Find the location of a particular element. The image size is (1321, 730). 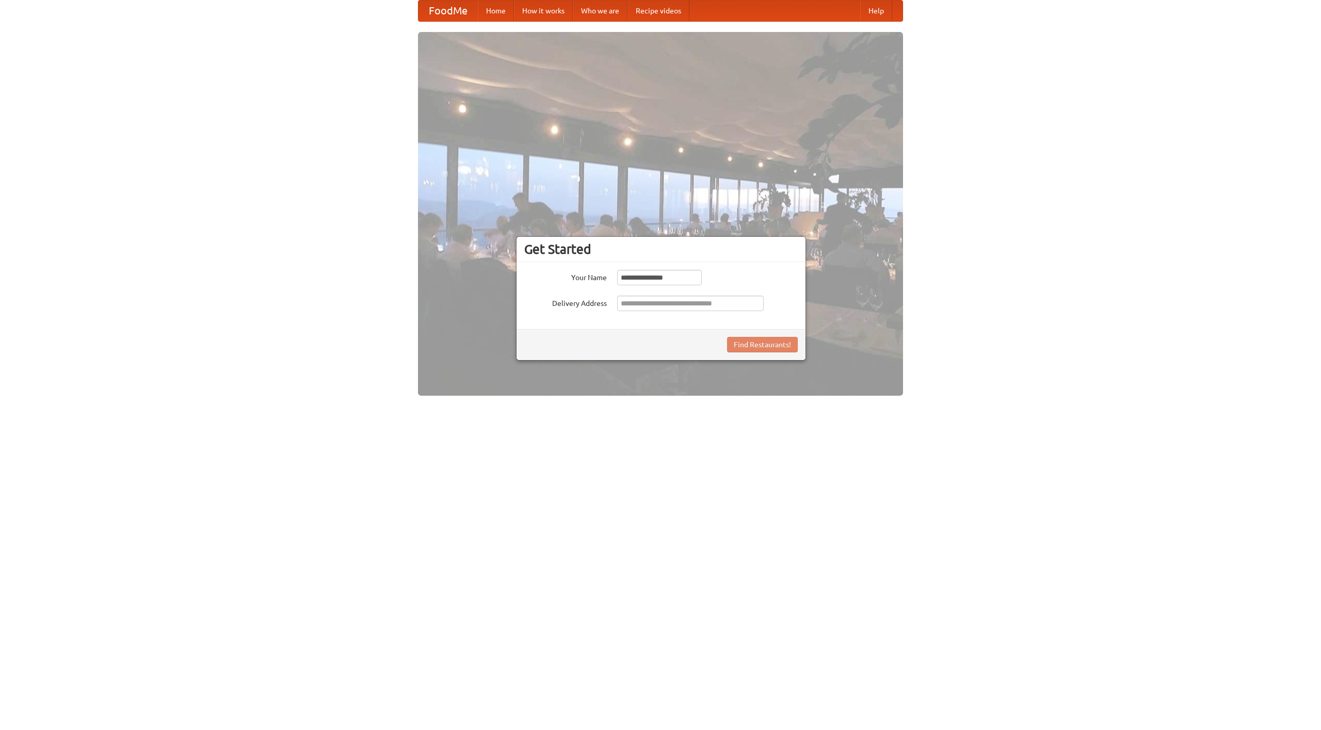

a: Home is located at coordinates (496, 11).